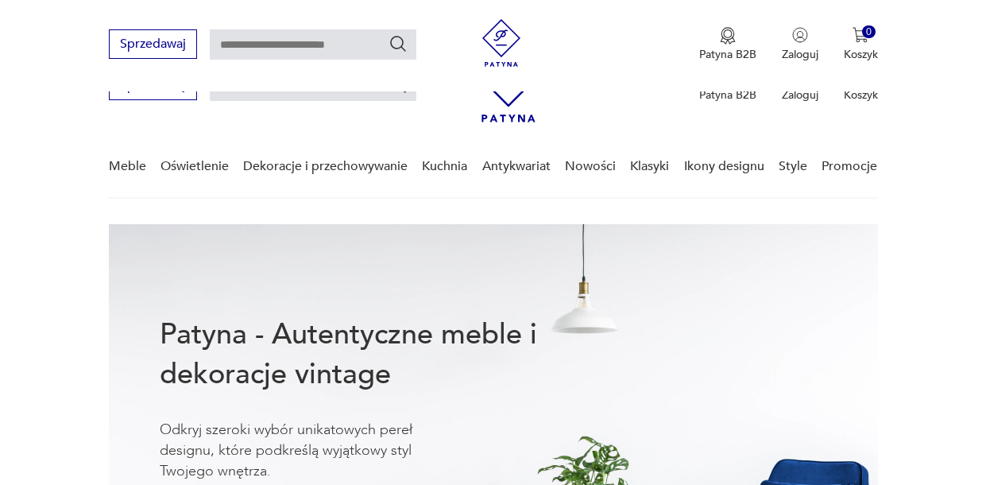 This screenshot has height=485, width=986. I want to click on h1: Patyna - Autentyczne meble i dekoracje vintage, so click(366, 355).